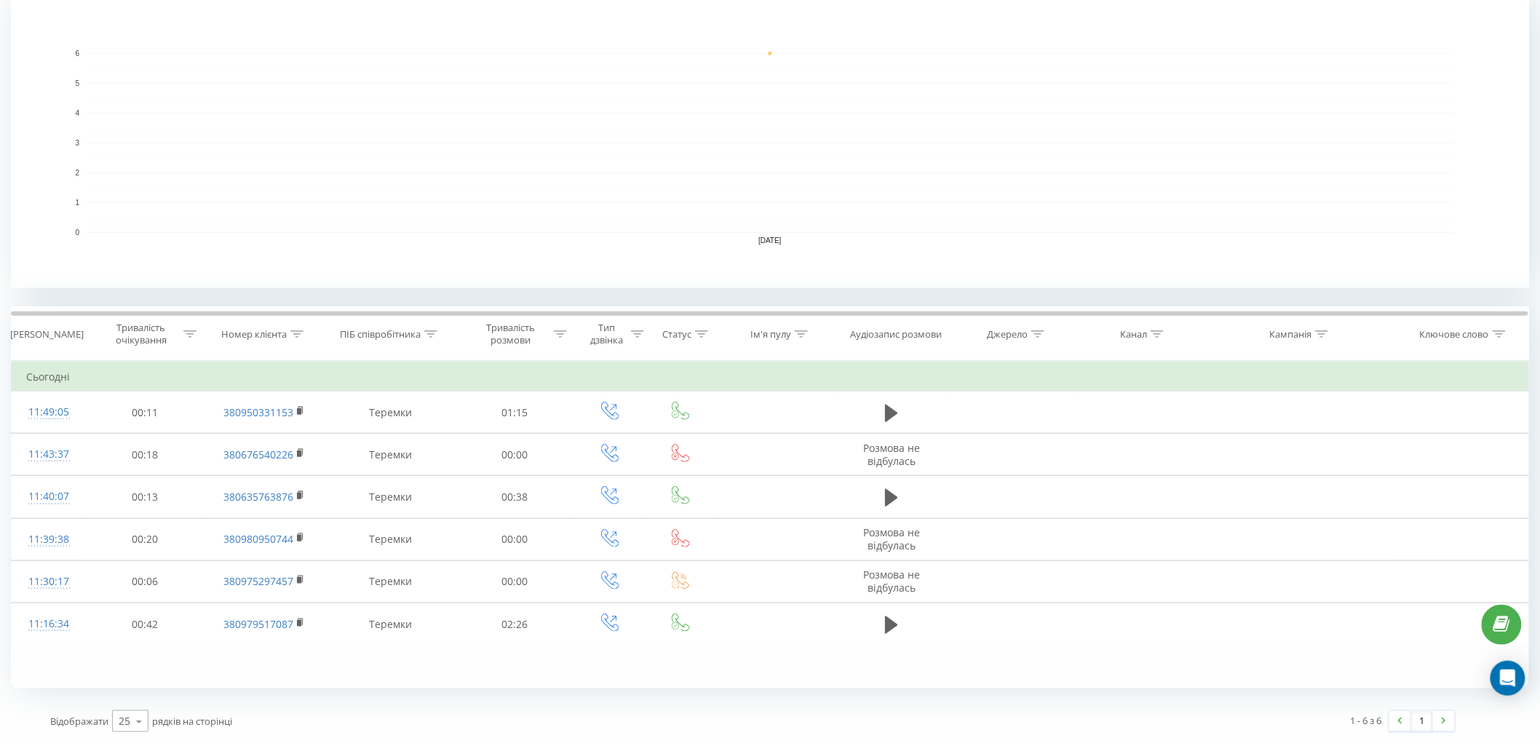 This screenshot has height=743, width=1540. What do you see at coordinates (258, 412) in the screenshot?
I see `a: 380950331153` at bounding box center [258, 412].